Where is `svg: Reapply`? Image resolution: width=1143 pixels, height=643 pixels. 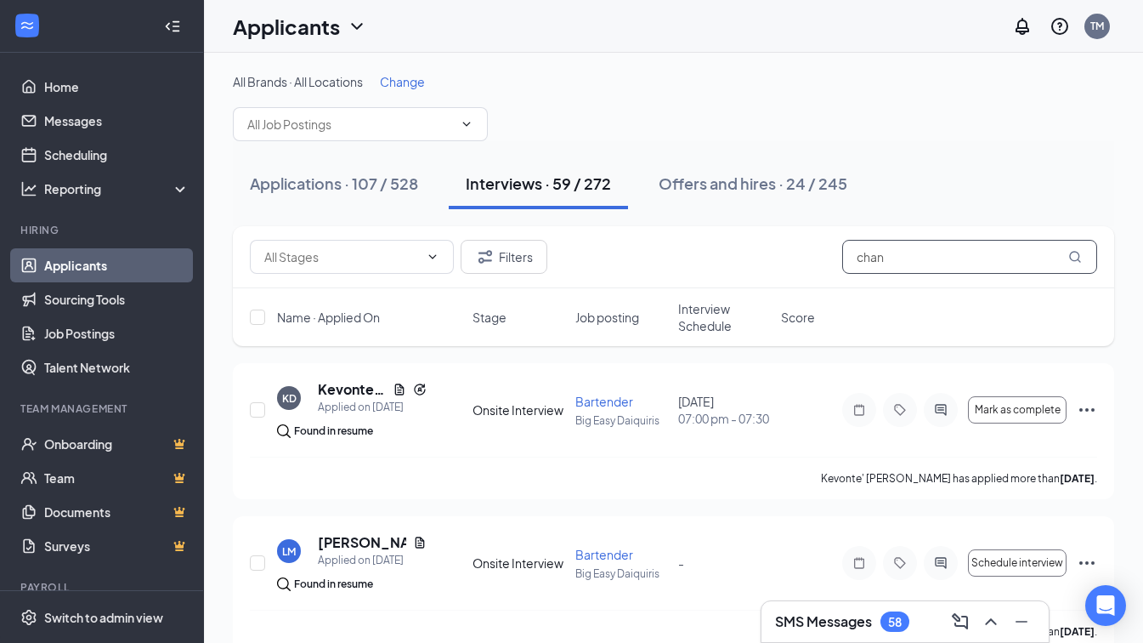
svg: Reapply is located at coordinates (420, 389).